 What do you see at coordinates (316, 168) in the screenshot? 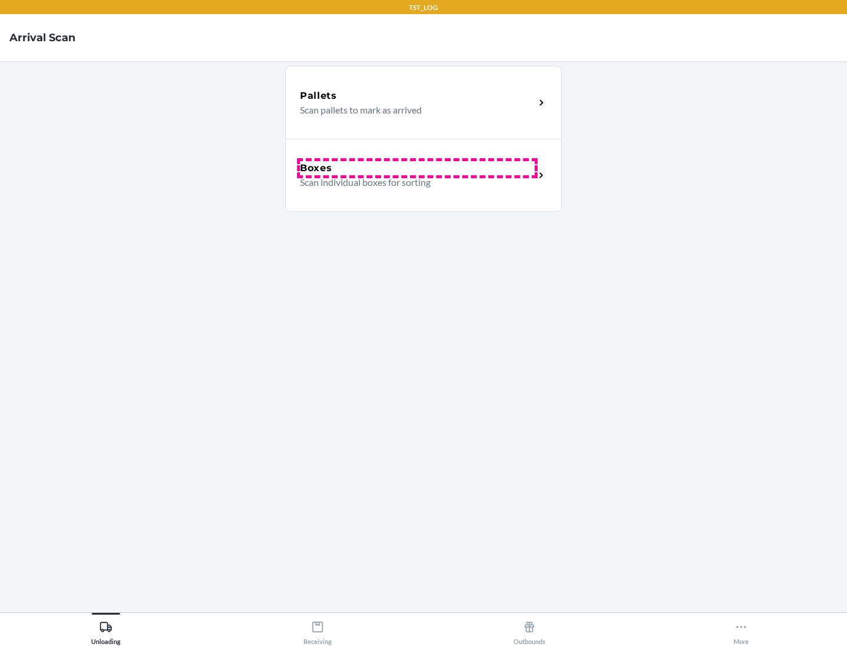
I see `h5: Boxes` at bounding box center [316, 168].